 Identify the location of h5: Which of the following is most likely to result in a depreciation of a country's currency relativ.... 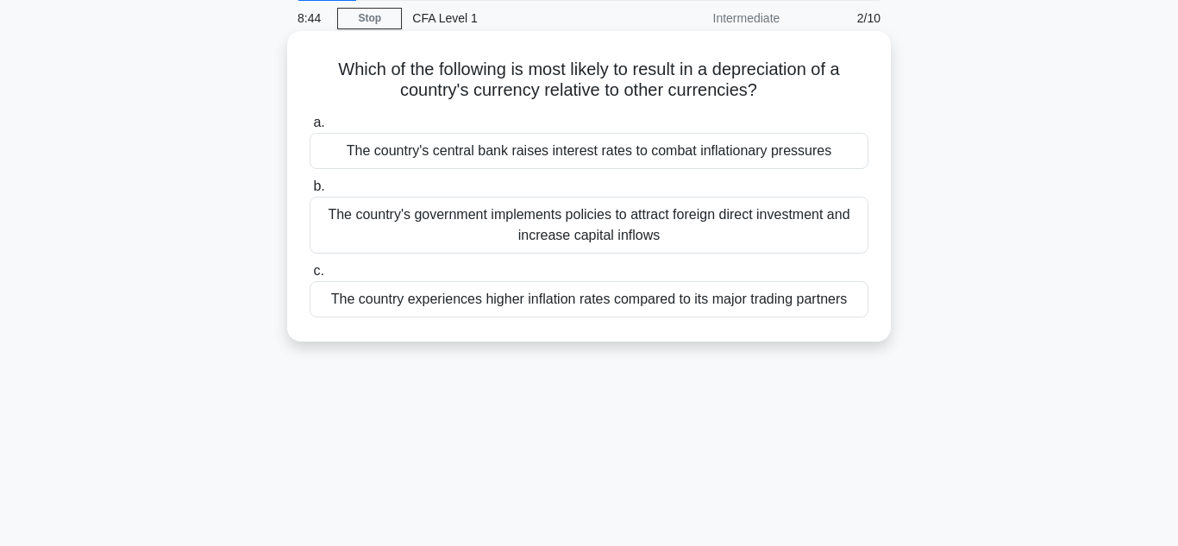
(589, 80).